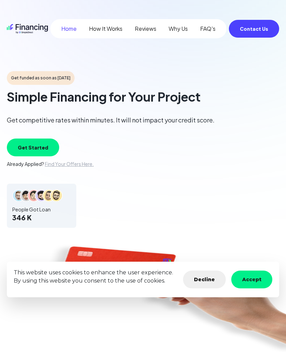 This screenshot has width=286, height=352. What do you see at coordinates (208, 29) in the screenshot?
I see `a: FAQ's` at bounding box center [208, 29].